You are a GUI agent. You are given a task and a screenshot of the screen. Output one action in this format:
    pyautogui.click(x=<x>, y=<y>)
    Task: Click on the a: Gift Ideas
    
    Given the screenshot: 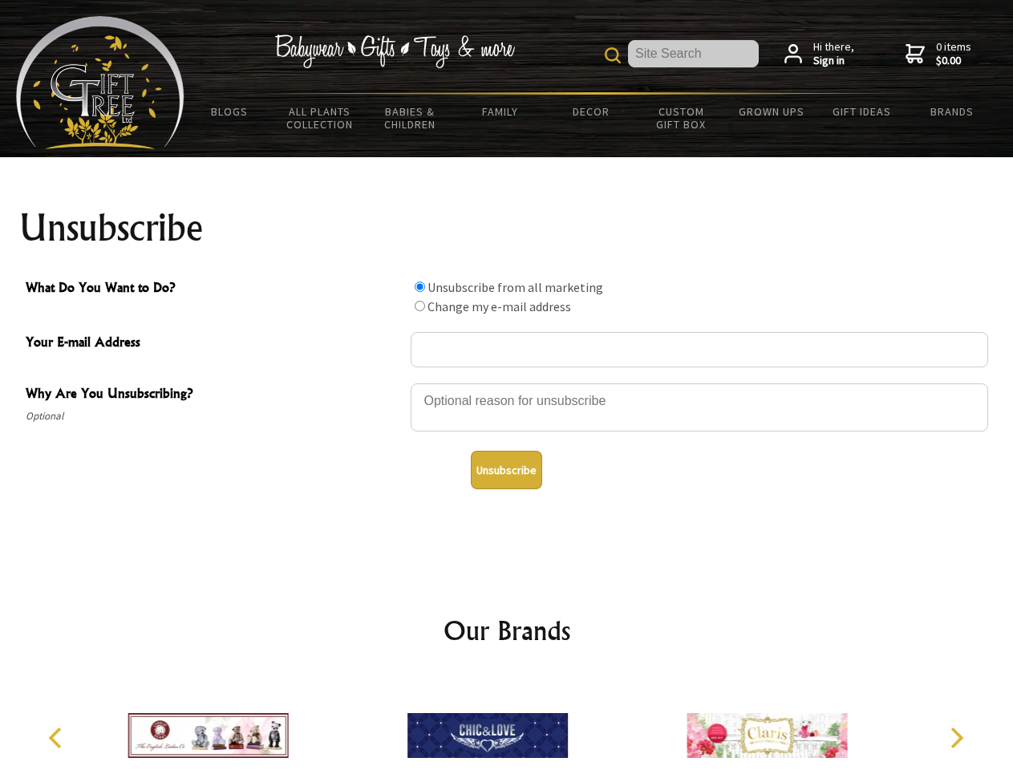 What is the action you would take?
    pyautogui.click(x=861, y=111)
    